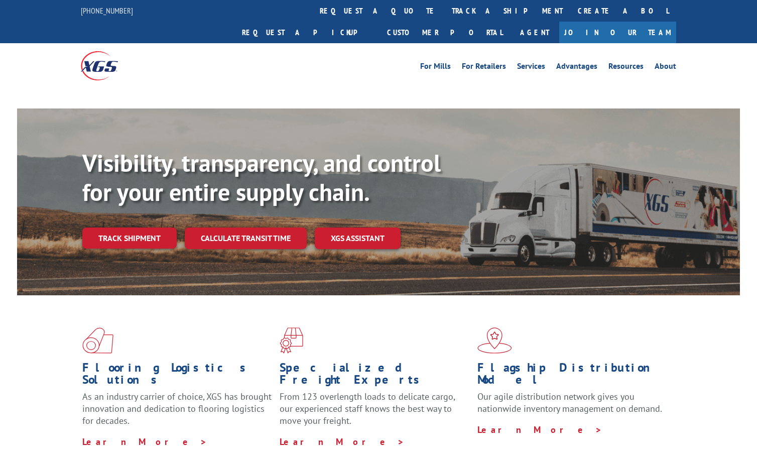  What do you see at coordinates (665, 68) in the screenshot?
I see `a: About` at bounding box center [665, 68].